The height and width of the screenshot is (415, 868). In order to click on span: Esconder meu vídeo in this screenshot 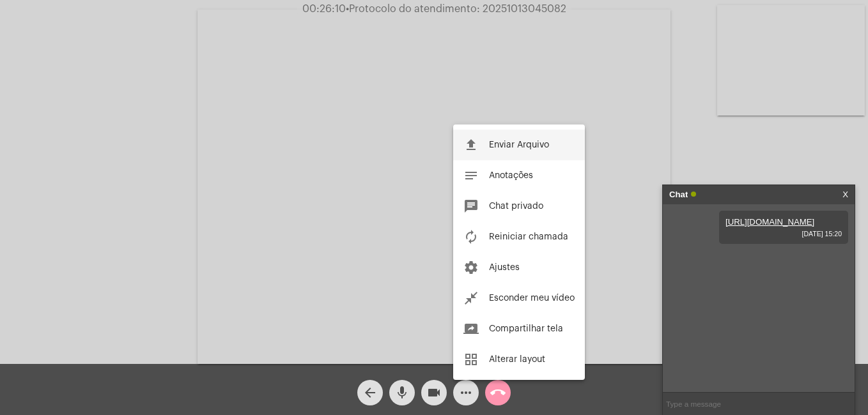, I will do `click(532, 298)`.